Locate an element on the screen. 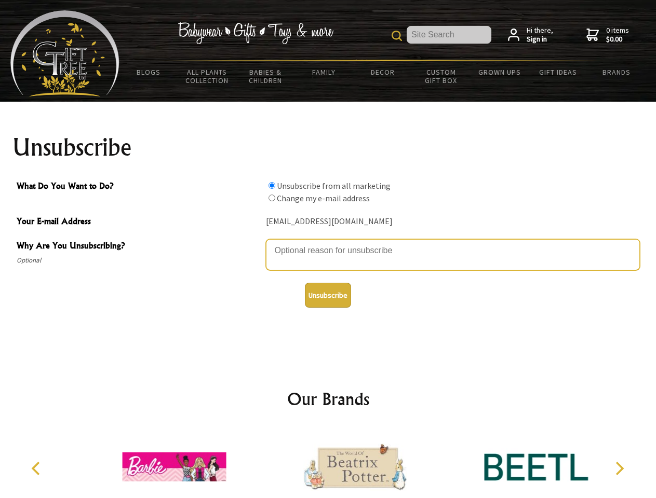 The height and width of the screenshot is (498, 656). a: Hi there,Sign in is located at coordinates (530, 35).